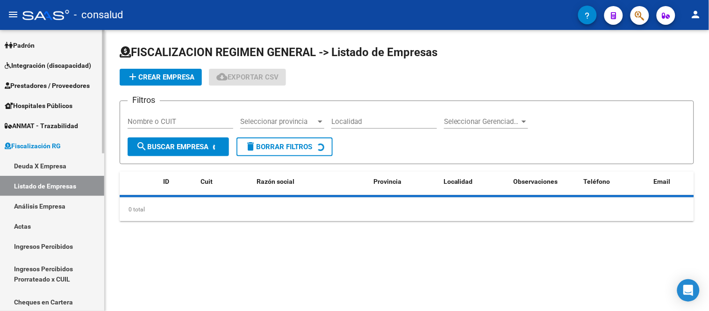 This screenshot has width=709, height=311. What do you see at coordinates (597, 181) in the screenshot?
I see `span: Teléfono` at bounding box center [597, 181].